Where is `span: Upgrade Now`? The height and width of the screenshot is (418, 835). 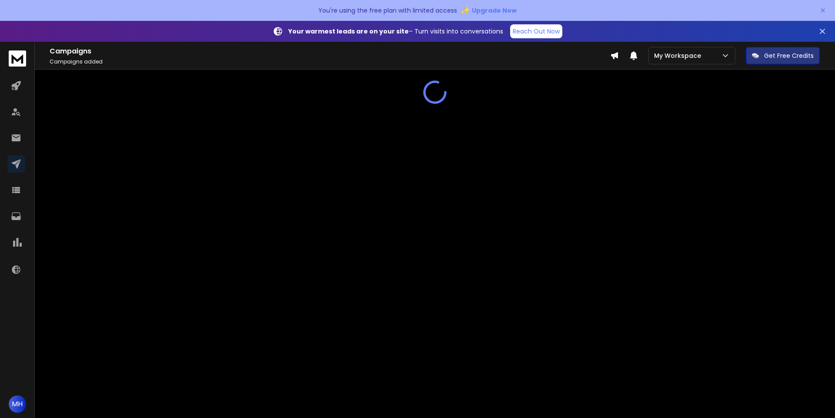
span: Upgrade Now is located at coordinates (494, 10).